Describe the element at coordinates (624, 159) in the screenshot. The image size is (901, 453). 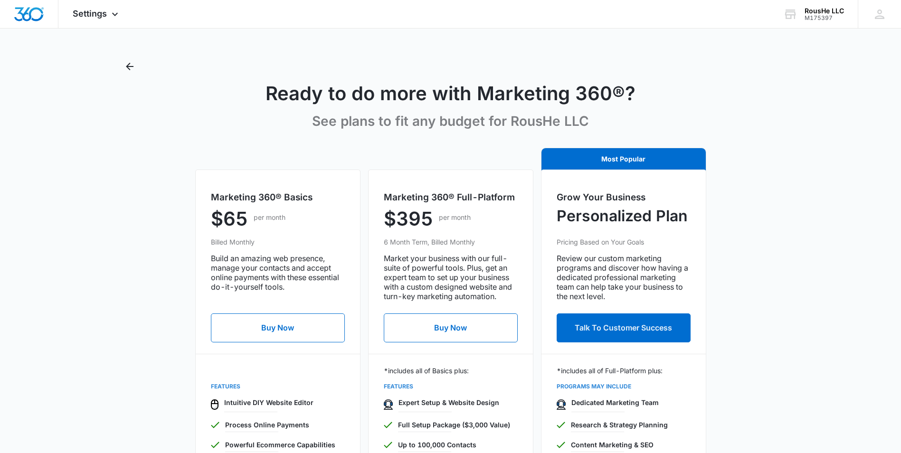
I see `p: Most Popular` at that location.